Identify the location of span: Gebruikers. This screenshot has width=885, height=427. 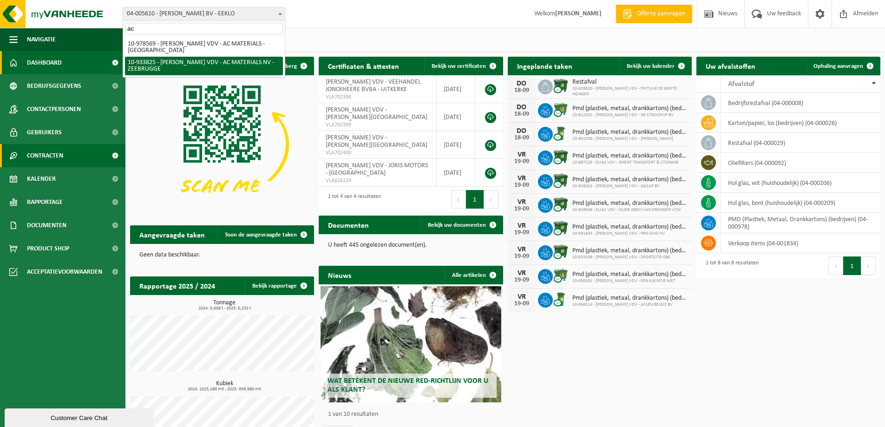
(44, 132).